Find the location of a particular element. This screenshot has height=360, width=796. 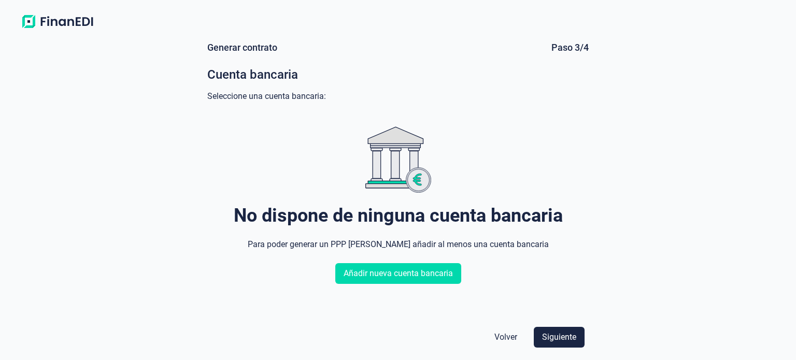

button: Siguiente is located at coordinates (559, 337).